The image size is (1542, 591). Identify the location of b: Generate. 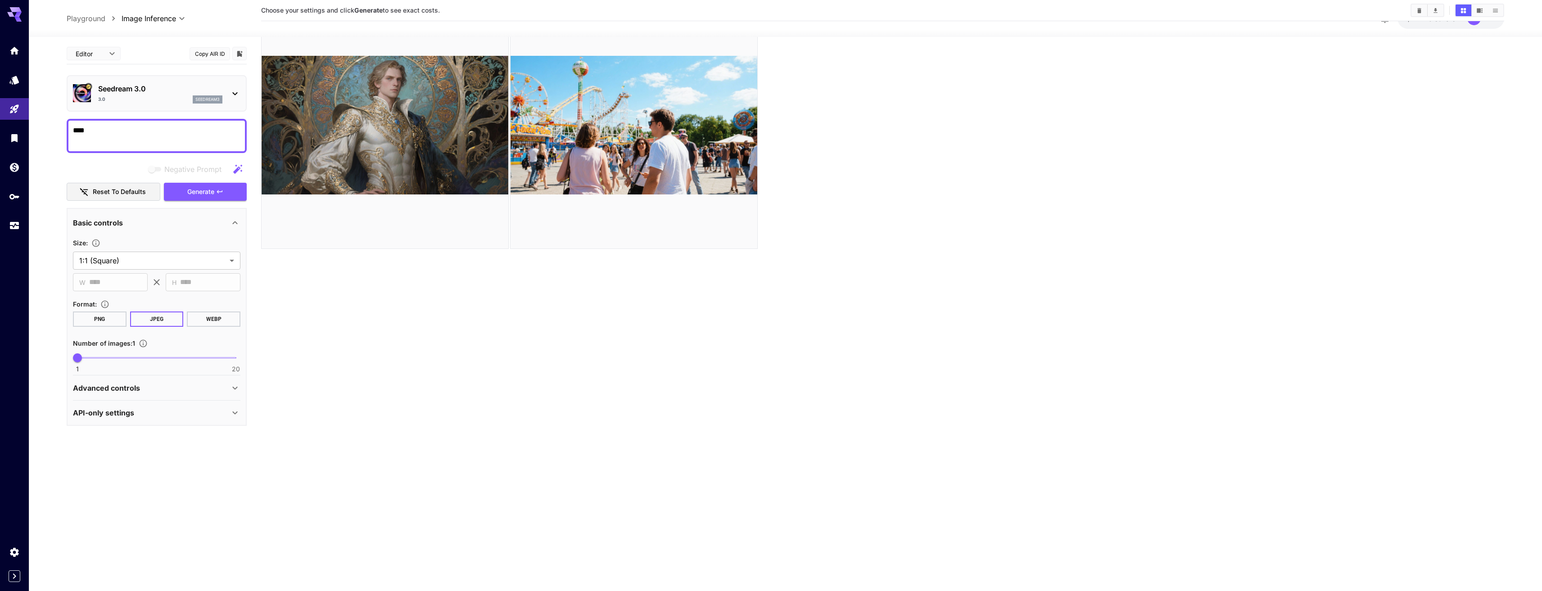
(368, 10).